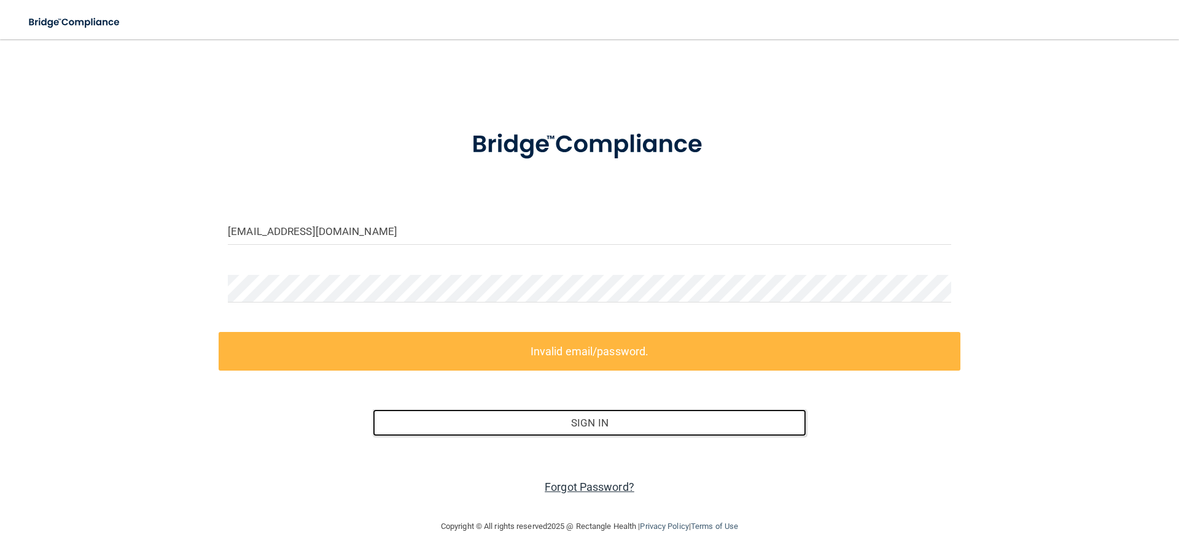 Image resolution: width=1179 pixels, height=559 pixels. Describe the element at coordinates (589, 527) in the screenshot. I see `div: Copyright © All rights reserved 2025 @ Rectangle Health | |` at that location.